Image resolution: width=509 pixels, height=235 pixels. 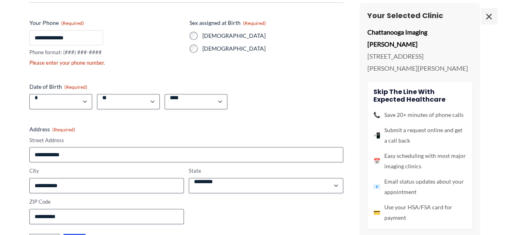 What do you see at coordinates (107, 202) in the screenshot?
I see `label: ZIP Code` at bounding box center [107, 202].